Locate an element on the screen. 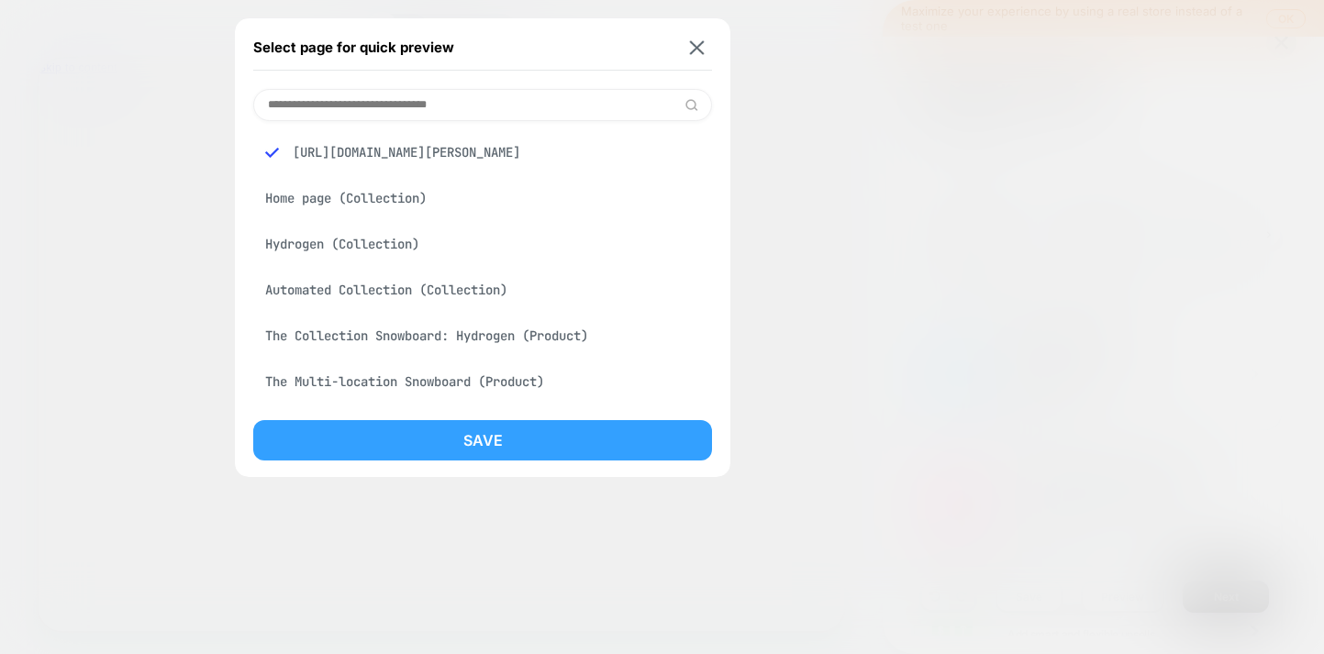 This screenshot has height=654, width=1324. div: Automated Collection (Collection) is located at coordinates (483, 290).